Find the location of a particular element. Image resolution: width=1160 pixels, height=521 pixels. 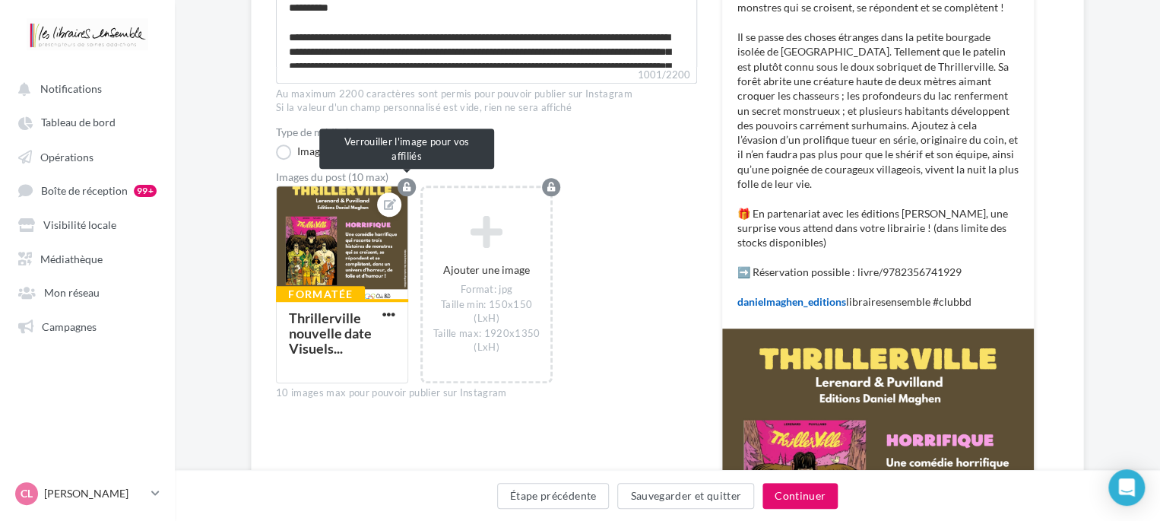

a: Médiathèque is located at coordinates (87, 258).